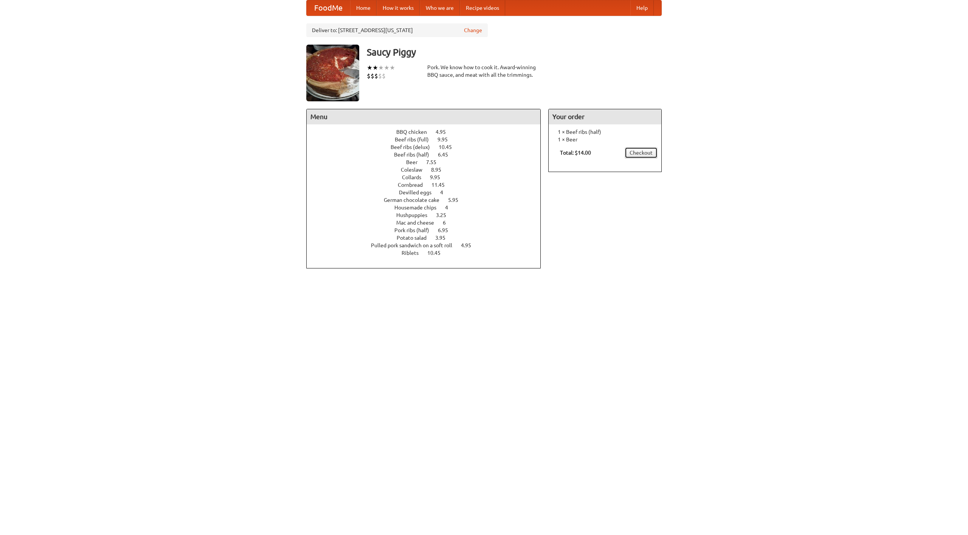  I want to click on h4: Your order, so click(605, 117).